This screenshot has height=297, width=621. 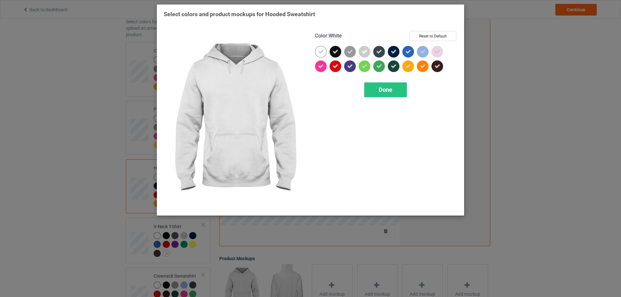 I want to click on span: Select colors and product mockups for Hooded Sweatshirt, so click(x=239, y=14).